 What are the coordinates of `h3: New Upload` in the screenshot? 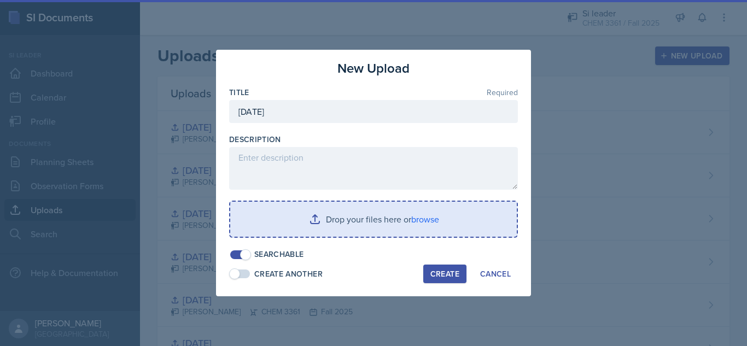 It's located at (373, 68).